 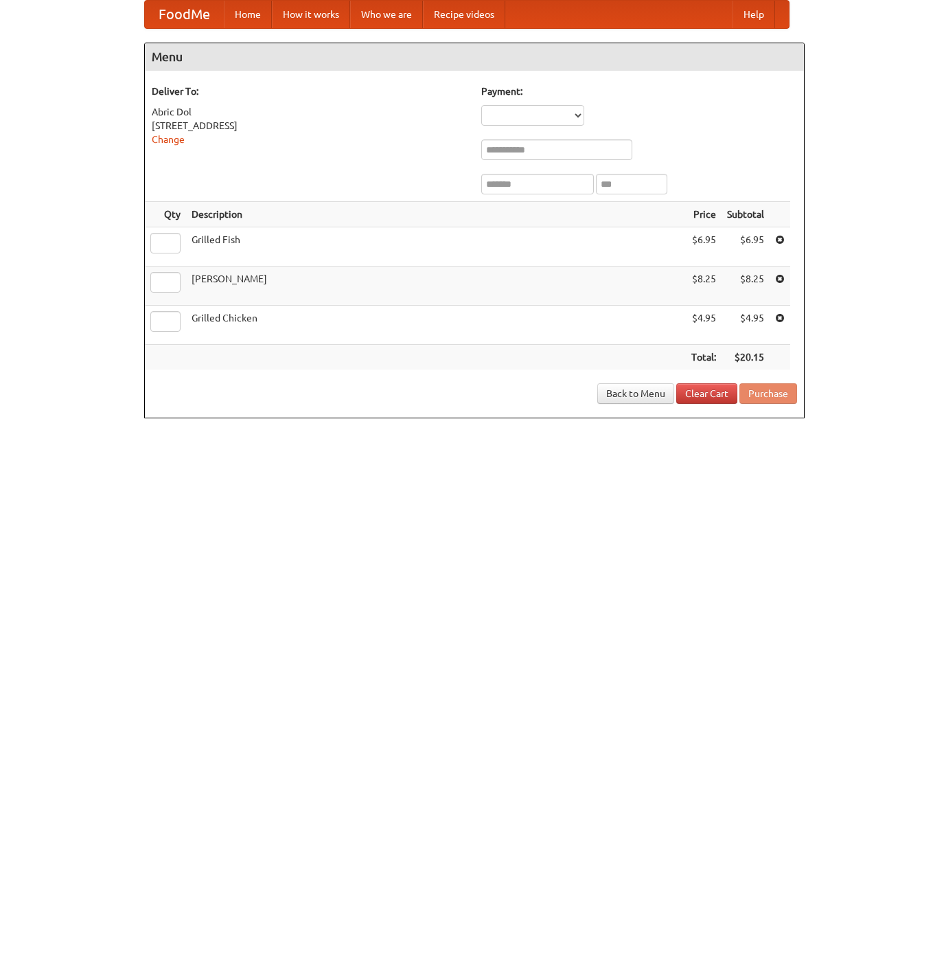 What do you see at coordinates (746, 357) in the screenshot?
I see `th: $20.15` at bounding box center [746, 357].